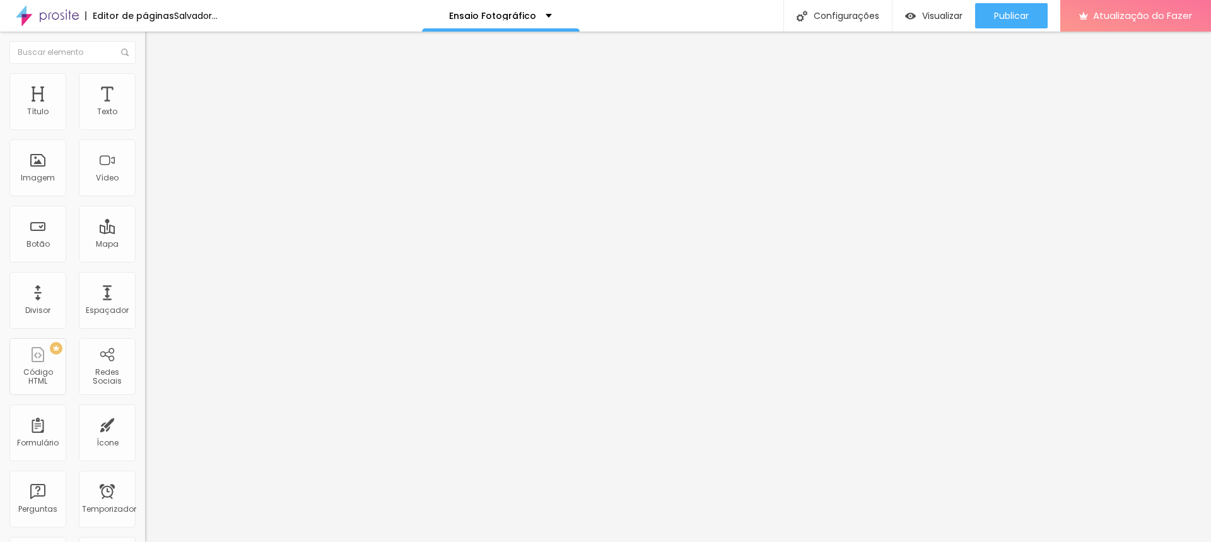  Describe the element at coordinates (107, 177) in the screenshot. I see `font: Vídeo` at that location.